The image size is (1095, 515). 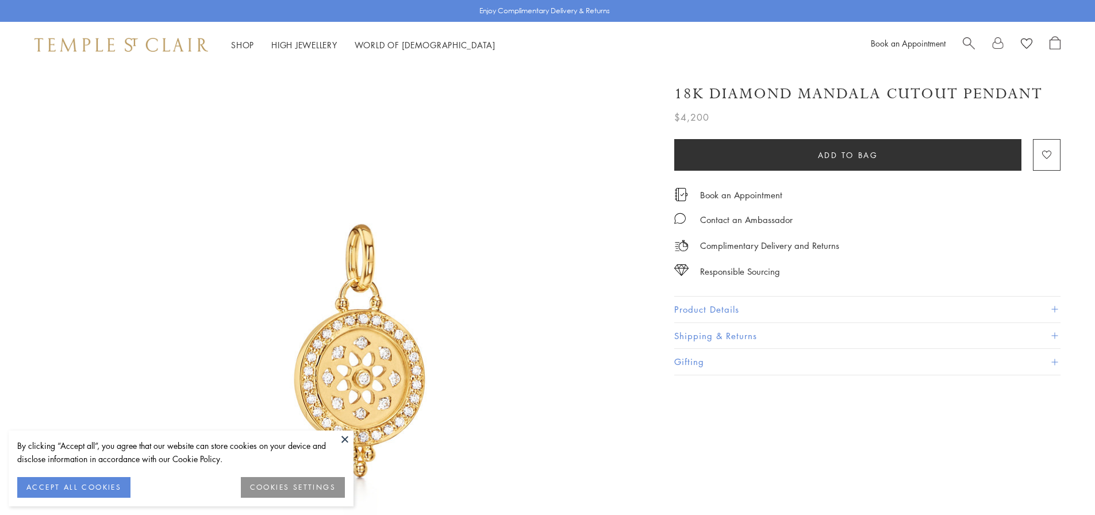 What do you see at coordinates (293, 487) in the screenshot?
I see `button: COOKIES SETTINGS` at bounding box center [293, 487].